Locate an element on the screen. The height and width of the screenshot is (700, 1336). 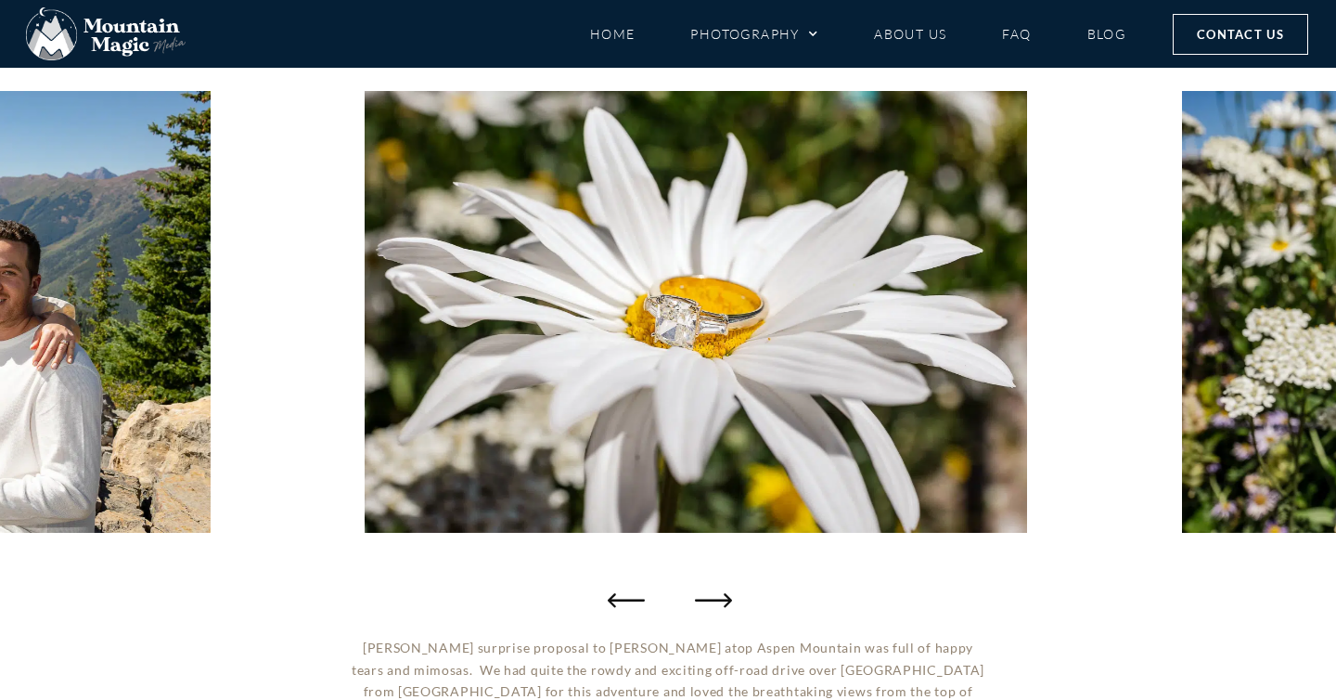
div: Next slide is located at coordinates (710, 599).